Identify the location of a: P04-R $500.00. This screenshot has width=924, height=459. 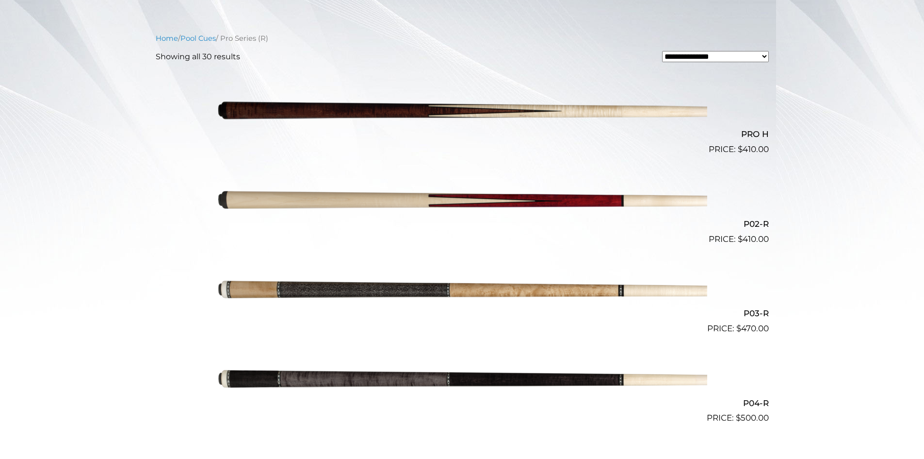
(462, 381).